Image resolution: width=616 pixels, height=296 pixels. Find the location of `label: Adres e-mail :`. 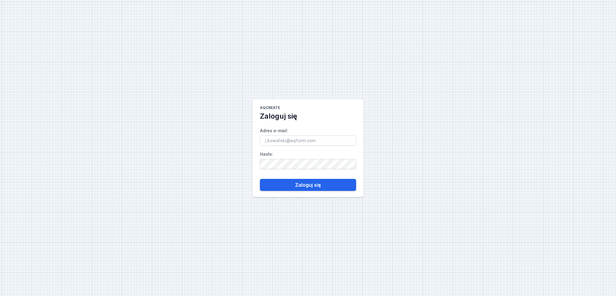

label: Adres e-mail : is located at coordinates (308, 136).